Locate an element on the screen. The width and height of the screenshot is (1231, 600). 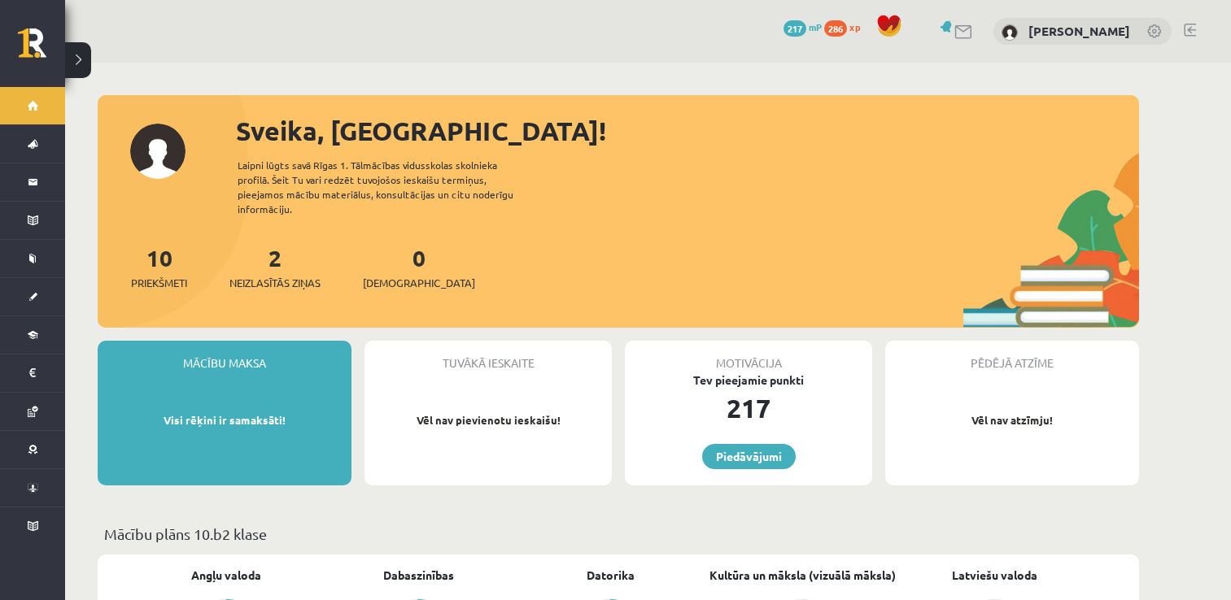
span: Neizlasītās ziņas is located at coordinates (275, 283).